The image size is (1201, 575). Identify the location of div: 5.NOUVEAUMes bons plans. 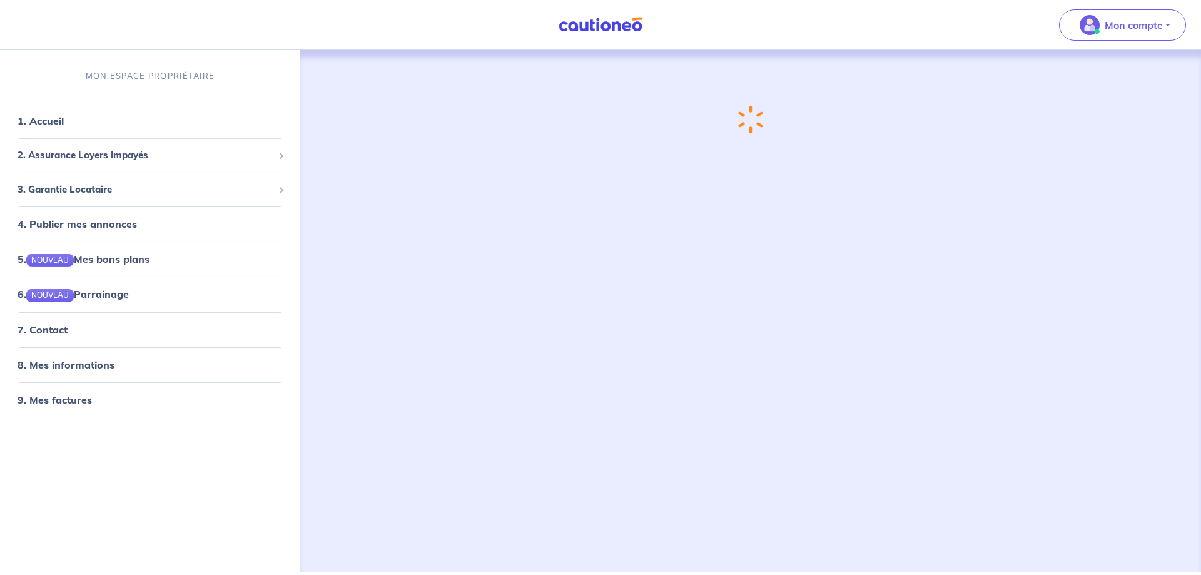
(150, 259).